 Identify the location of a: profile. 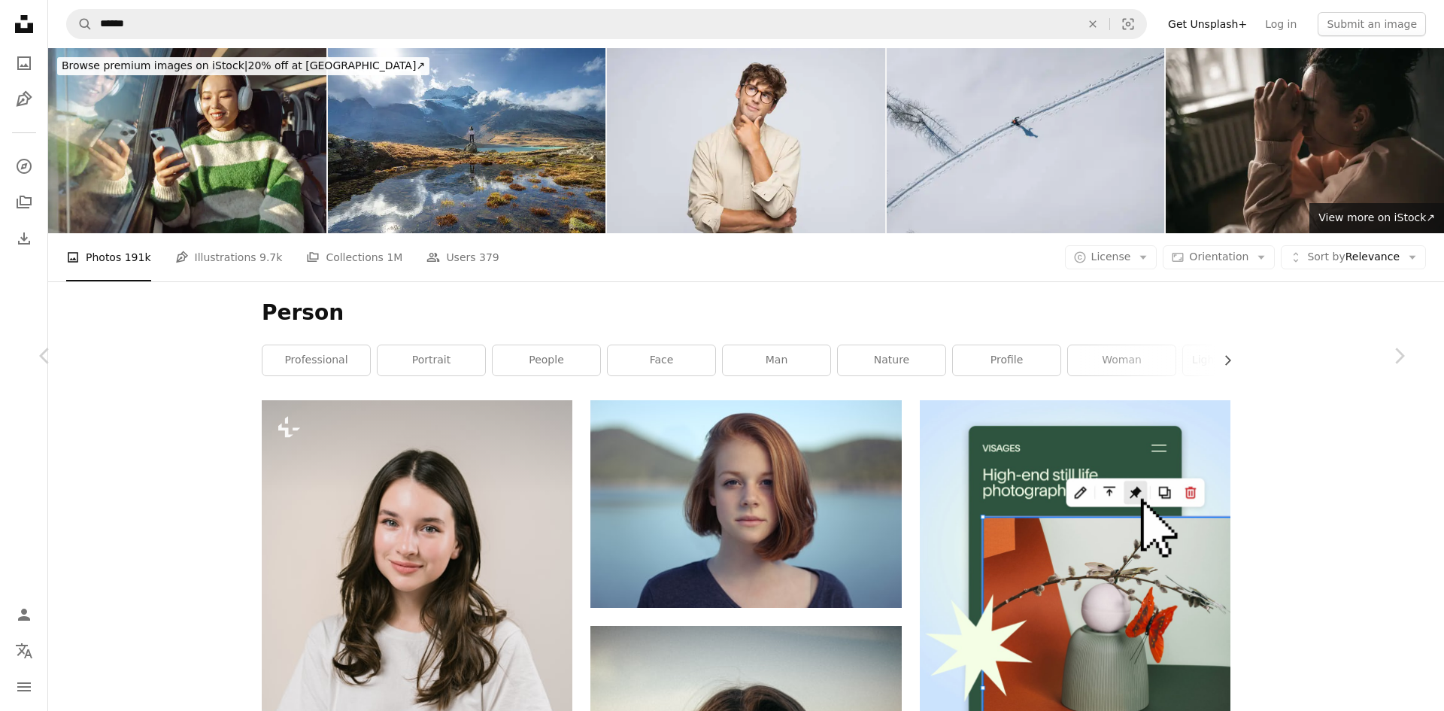
(1007, 360).